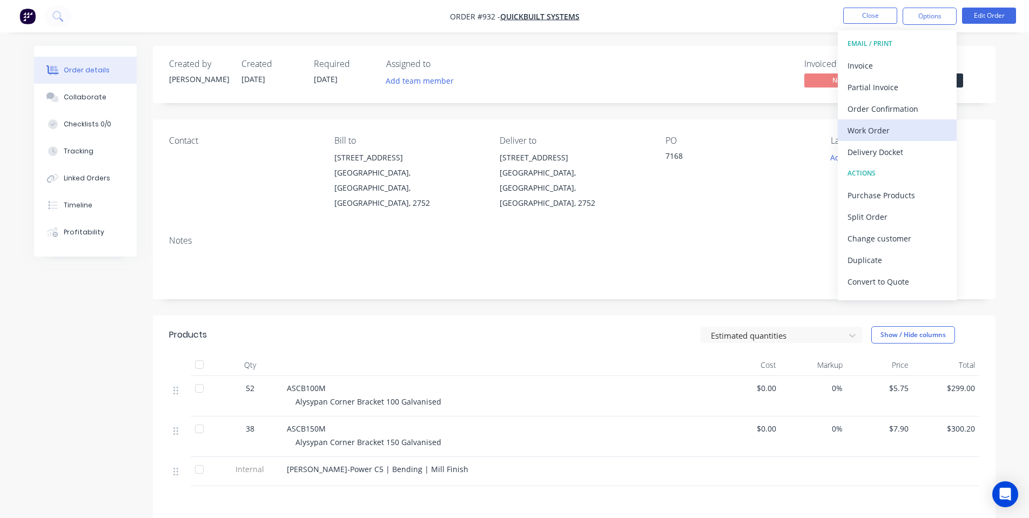 Image resolution: width=1029 pixels, height=518 pixels. What do you see at coordinates (880, 365) in the screenshot?
I see `div: Price` at bounding box center [880, 365].